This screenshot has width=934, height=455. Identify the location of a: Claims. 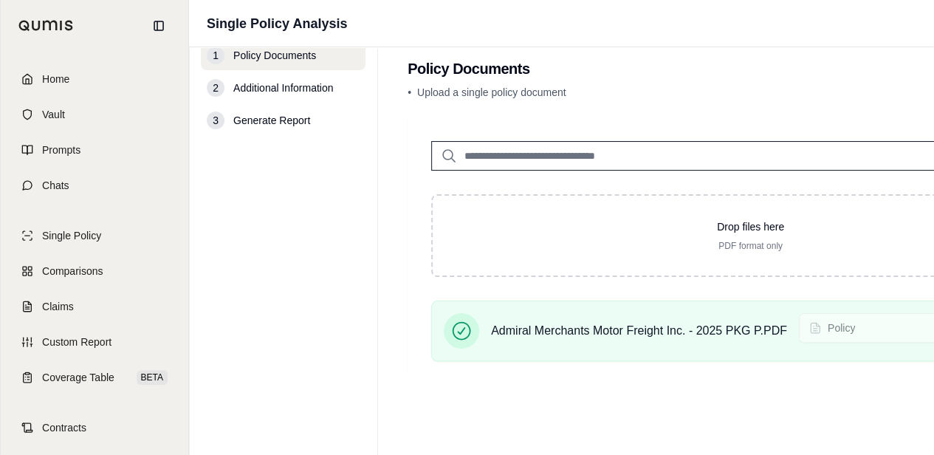
(95, 307).